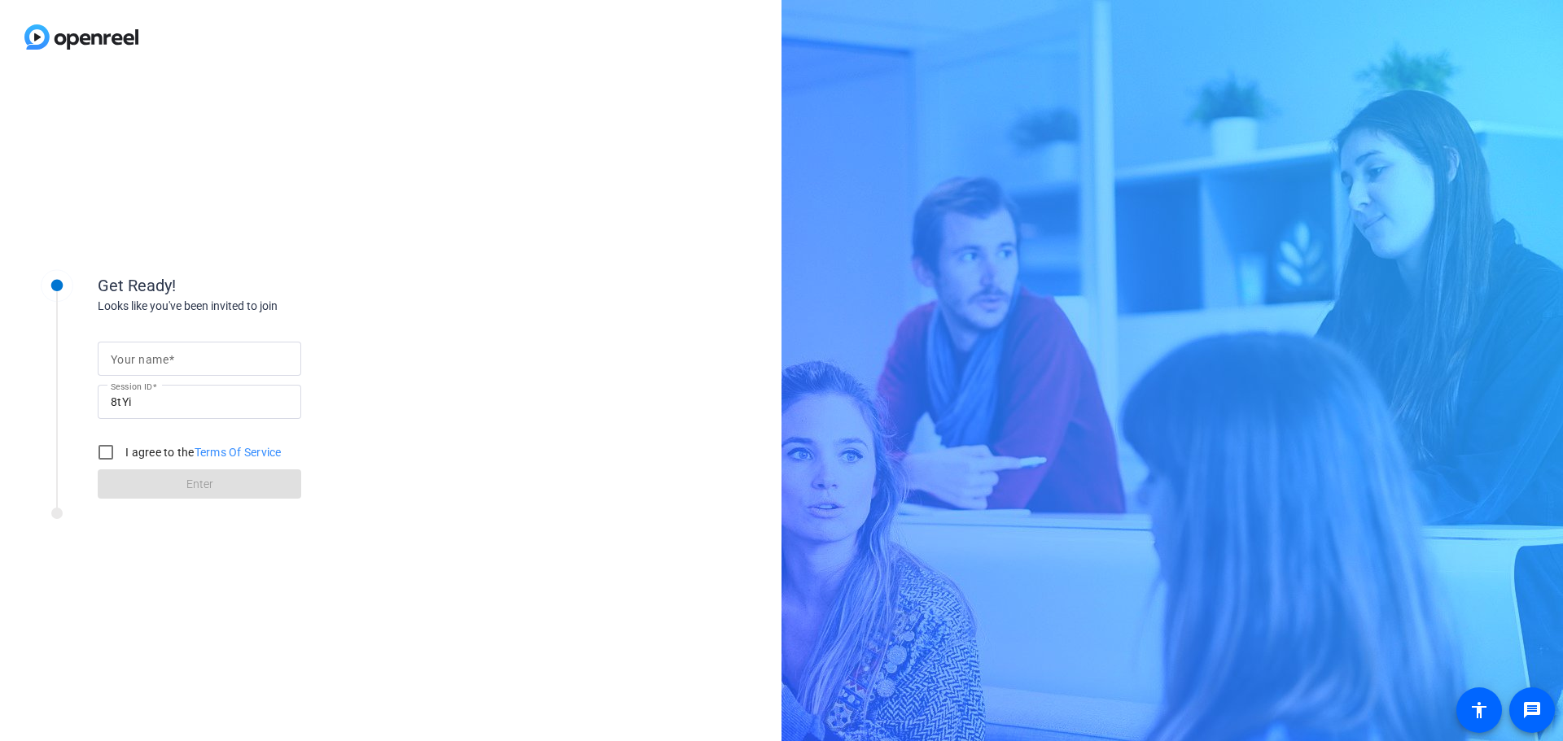 This screenshot has height=741, width=1563. I want to click on mat-label: Your name, so click(139, 360).